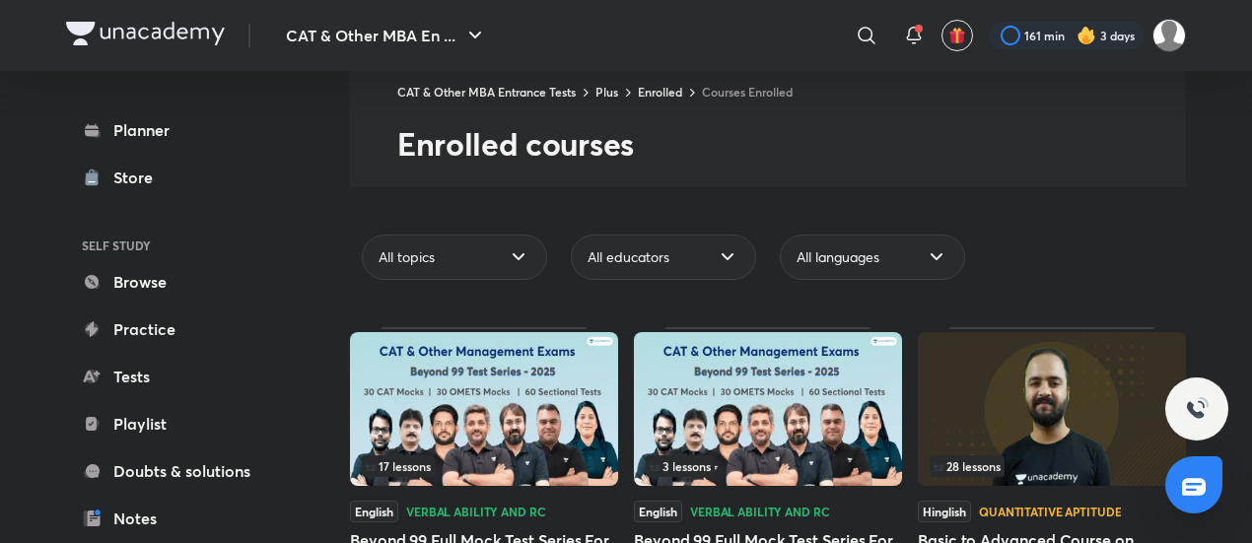  Describe the element at coordinates (791, 144) in the screenshot. I see `h2: Enrolled courses` at that location.